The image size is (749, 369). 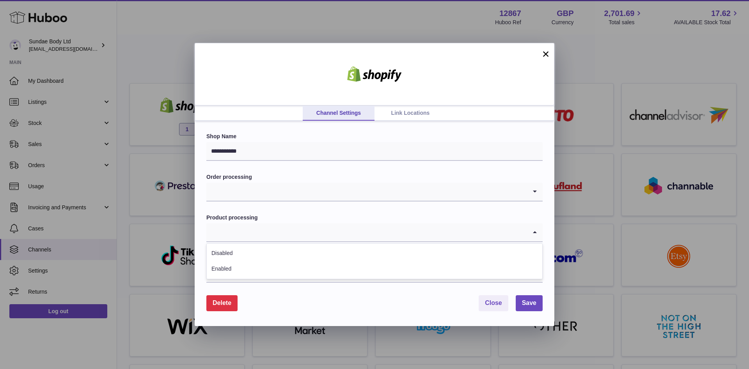 I want to click on a: Link Locations, so click(x=411, y=113).